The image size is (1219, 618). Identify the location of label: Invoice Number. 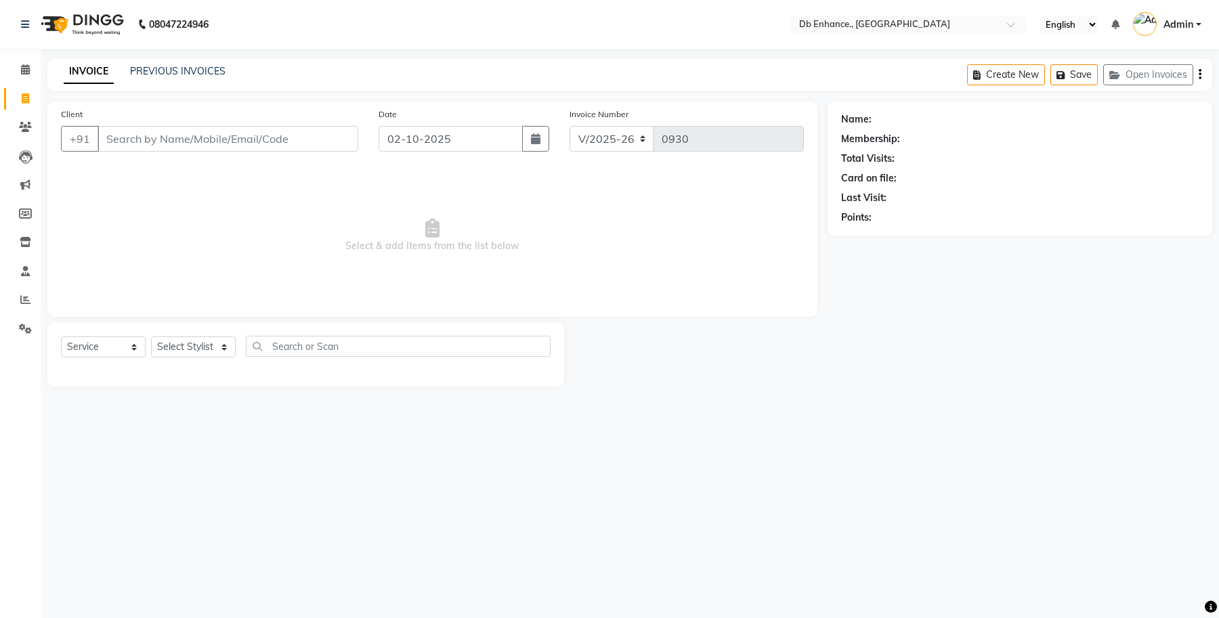
(598, 114).